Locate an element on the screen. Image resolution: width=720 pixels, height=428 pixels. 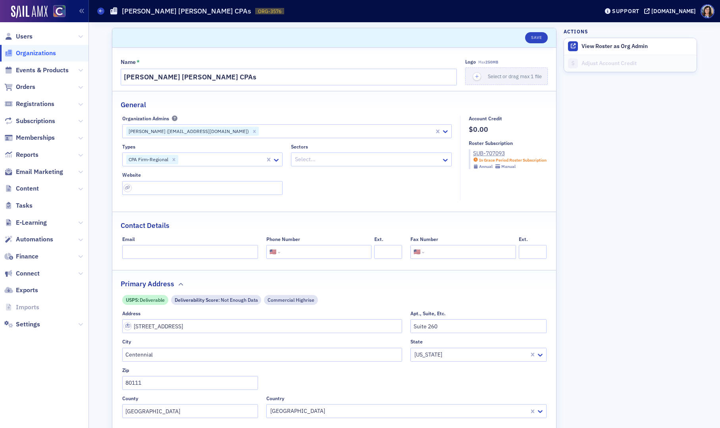
span: Deliverability Score : is located at coordinates (198, 300).